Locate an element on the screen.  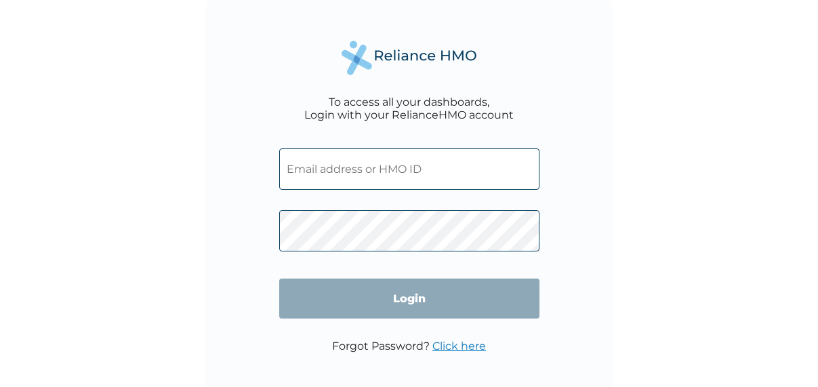
img: Reliance Health's Logo is located at coordinates (409, 58).